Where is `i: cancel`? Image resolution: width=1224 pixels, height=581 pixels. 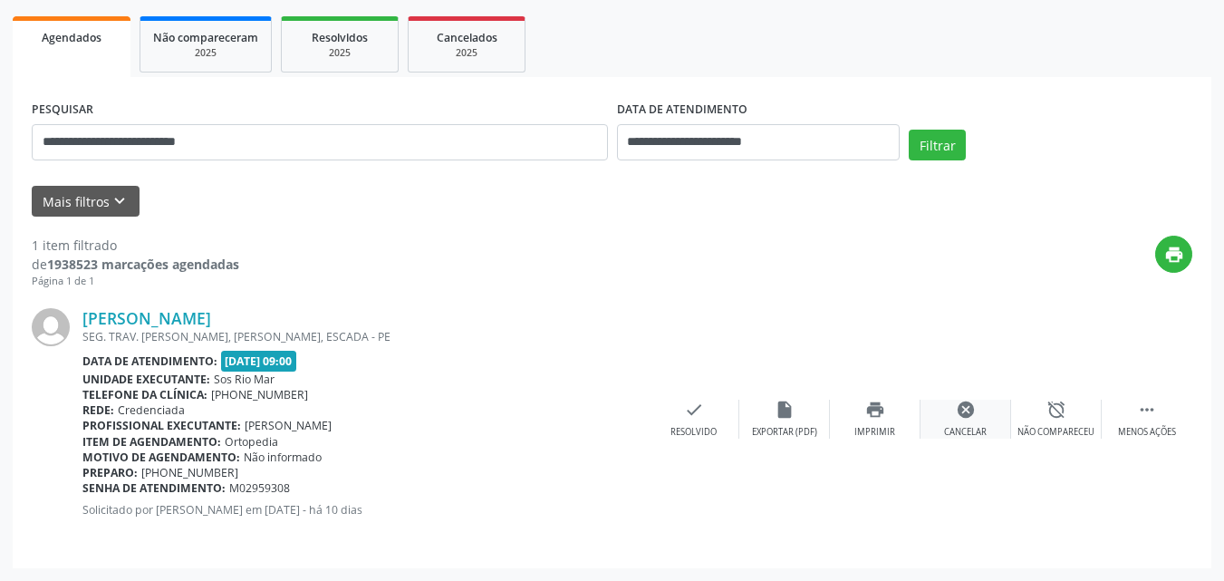
i: cancel is located at coordinates (965, 409).